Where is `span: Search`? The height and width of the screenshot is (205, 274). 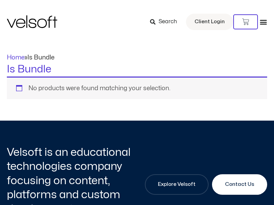 span: Search is located at coordinates (168, 22).